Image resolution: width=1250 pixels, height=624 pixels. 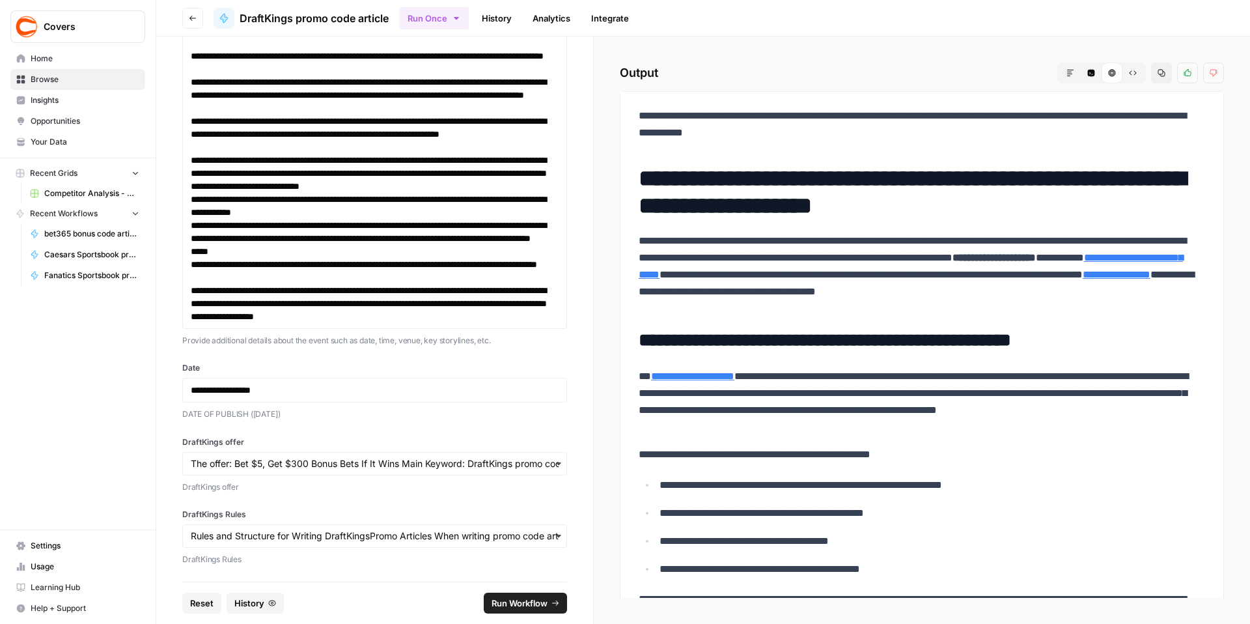 What do you see at coordinates (83, 27) in the screenshot?
I see `span: Covers` at bounding box center [83, 27].